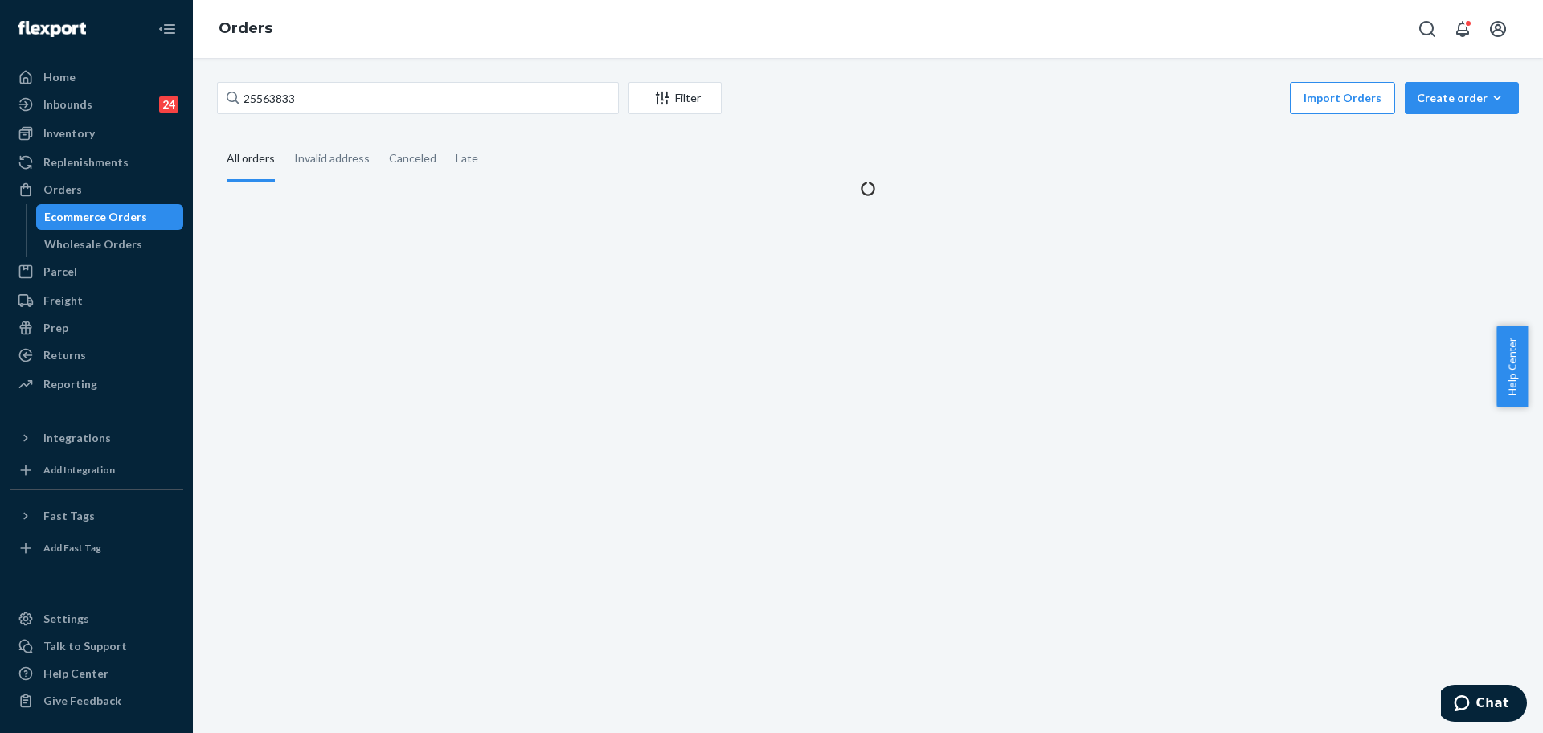 The width and height of the screenshot is (1543, 733). What do you see at coordinates (69, 516) in the screenshot?
I see `div: Fast Tags` at bounding box center [69, 516].